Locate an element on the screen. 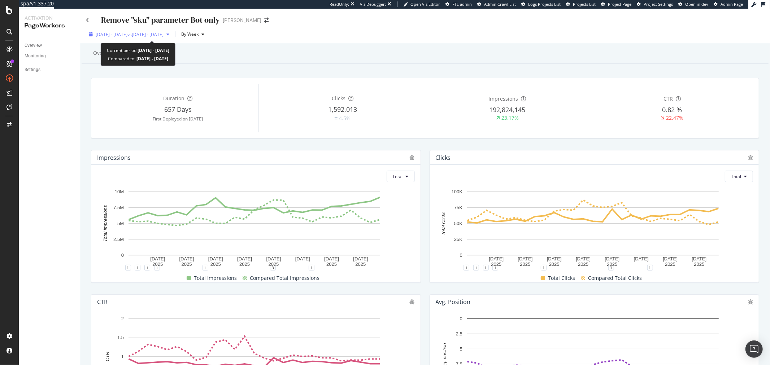 This screenshot has width=770, height=365. div: Activation is located at coordinates (49, 18).